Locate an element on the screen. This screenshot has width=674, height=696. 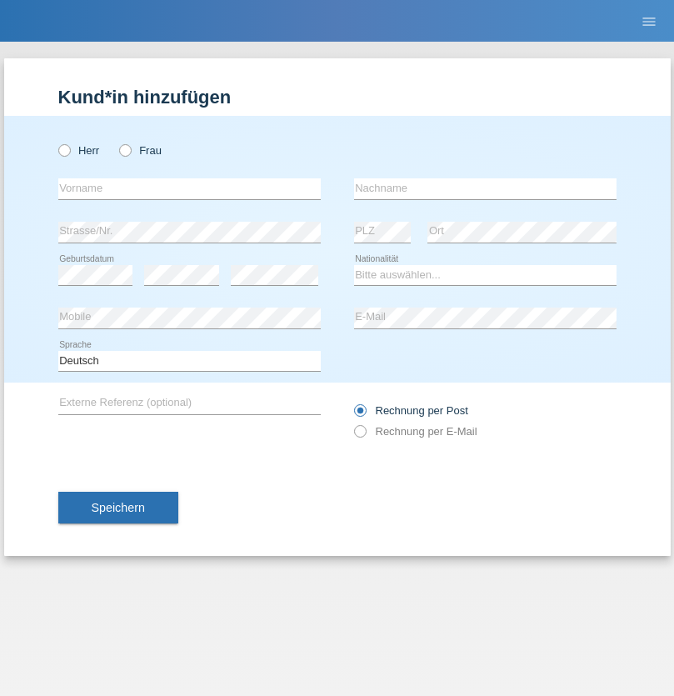
label: Rechnung per E-Mail is located at coordinates (416, 431).